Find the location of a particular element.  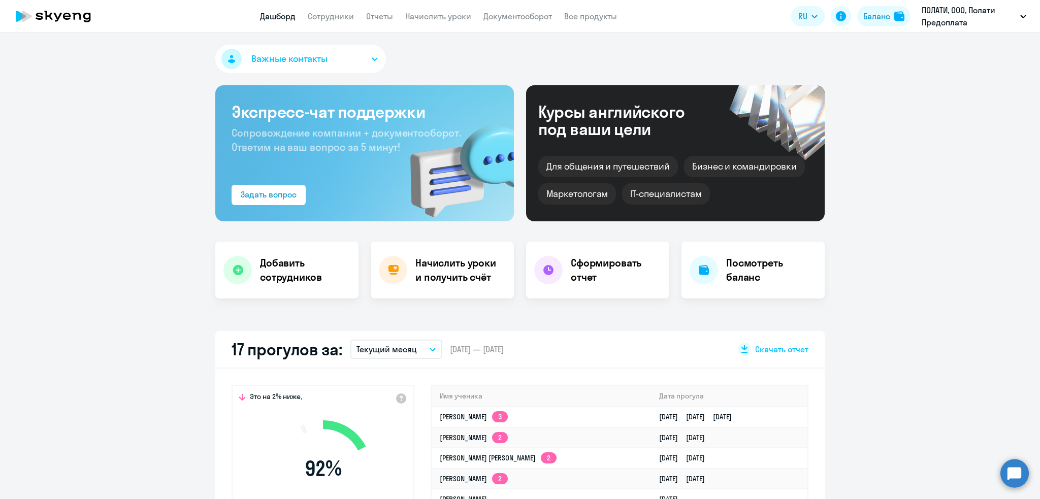

div: Бизнес и командировки is located at coordinates (744, 167).